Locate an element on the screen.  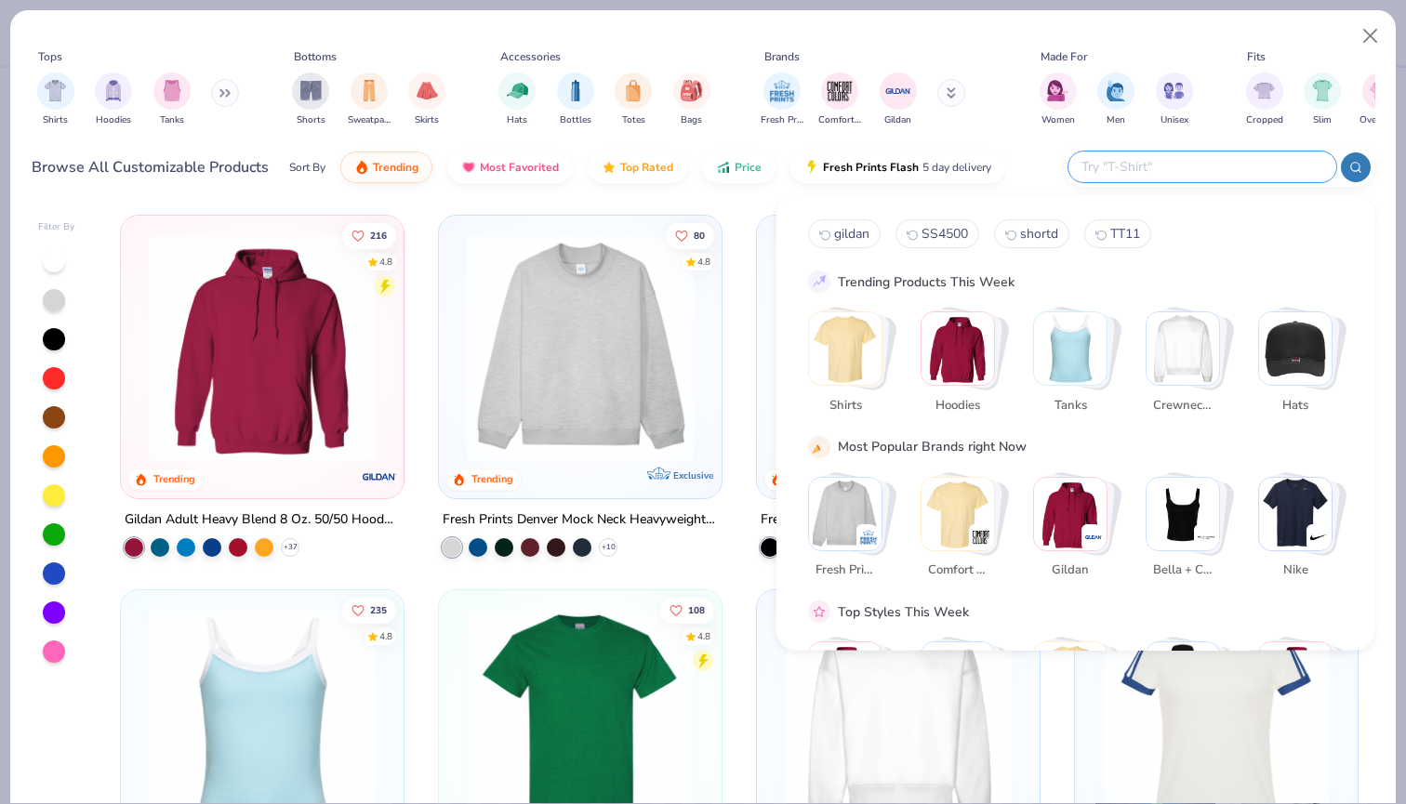
div: Fresh Prints Denver Mock Neck Heavyweight Sweatshirt is located at coordinates (580, 520).